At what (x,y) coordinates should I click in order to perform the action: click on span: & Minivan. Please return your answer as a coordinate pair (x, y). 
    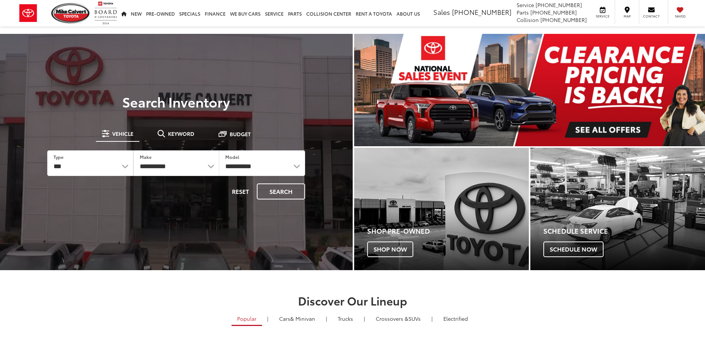
    Looking at the image, I should click on (303, 318).